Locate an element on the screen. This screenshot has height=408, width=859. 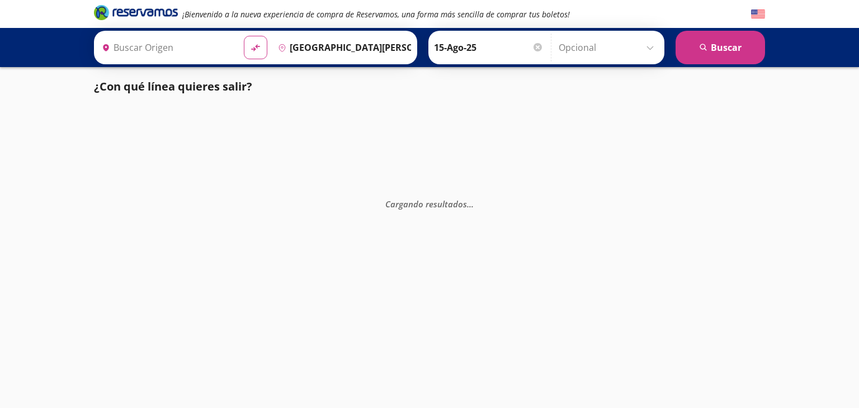
input: Buscar Destino is located at coordinates (342, 48).